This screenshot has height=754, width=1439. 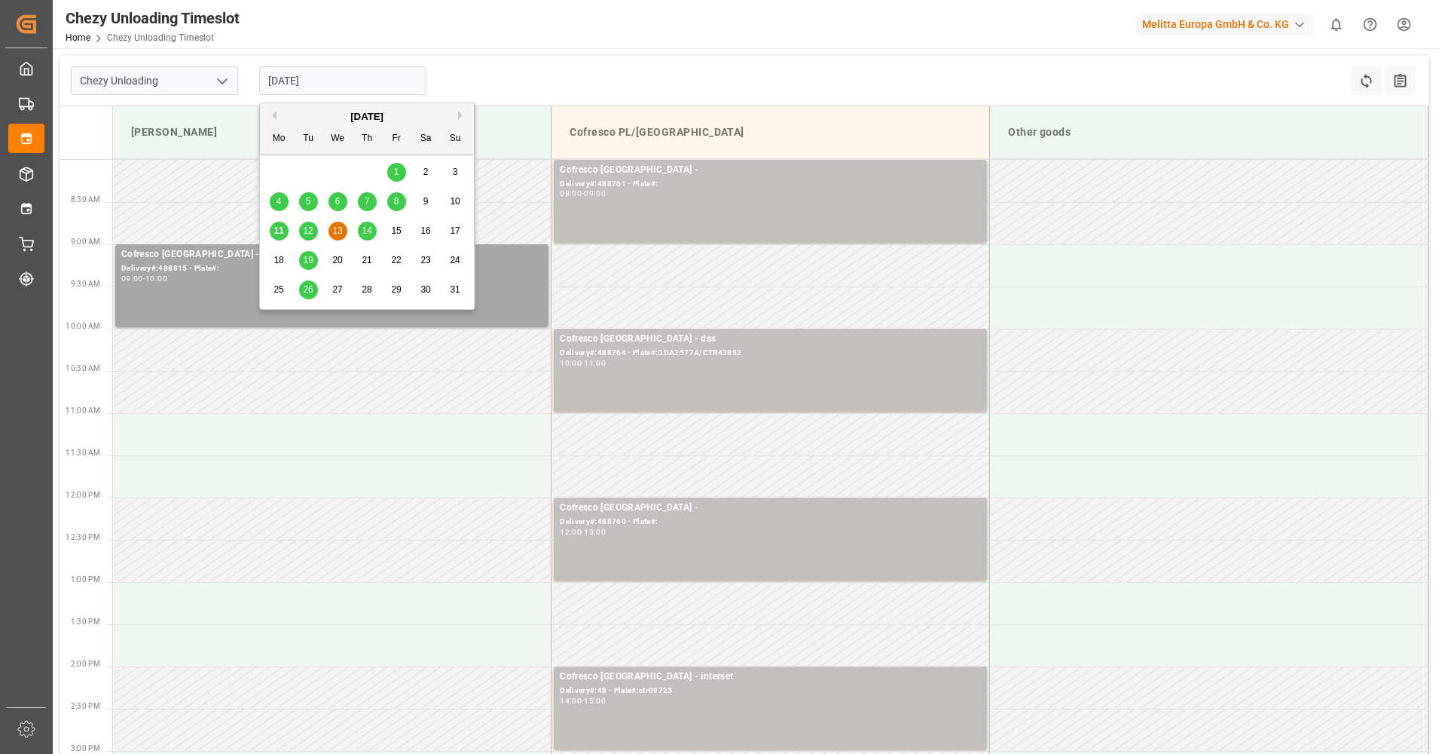 What do you see at coordinates (338, 231) in the screenshot?
I see `div: Choose Wednesday, August 13th, 2025` at bounding box center [338, 231].